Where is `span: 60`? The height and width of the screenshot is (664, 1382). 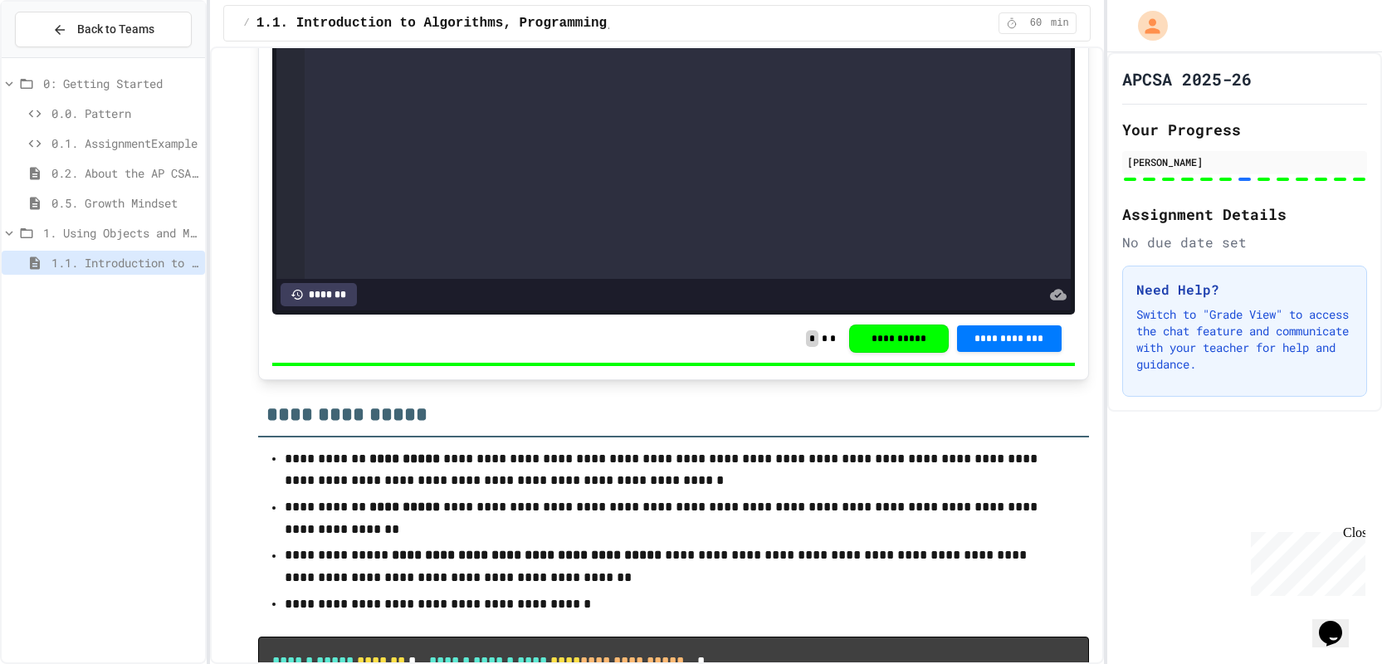
span: 60 is located at coordinates (1036, 23).